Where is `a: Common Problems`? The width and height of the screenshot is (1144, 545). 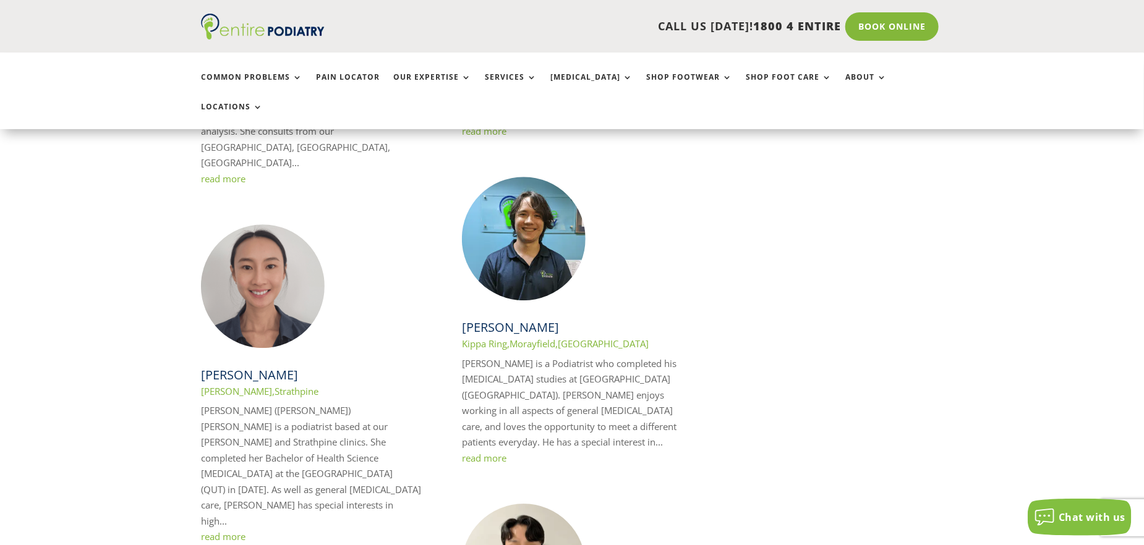
a: Common Problems is located at coordinates (252, 86).